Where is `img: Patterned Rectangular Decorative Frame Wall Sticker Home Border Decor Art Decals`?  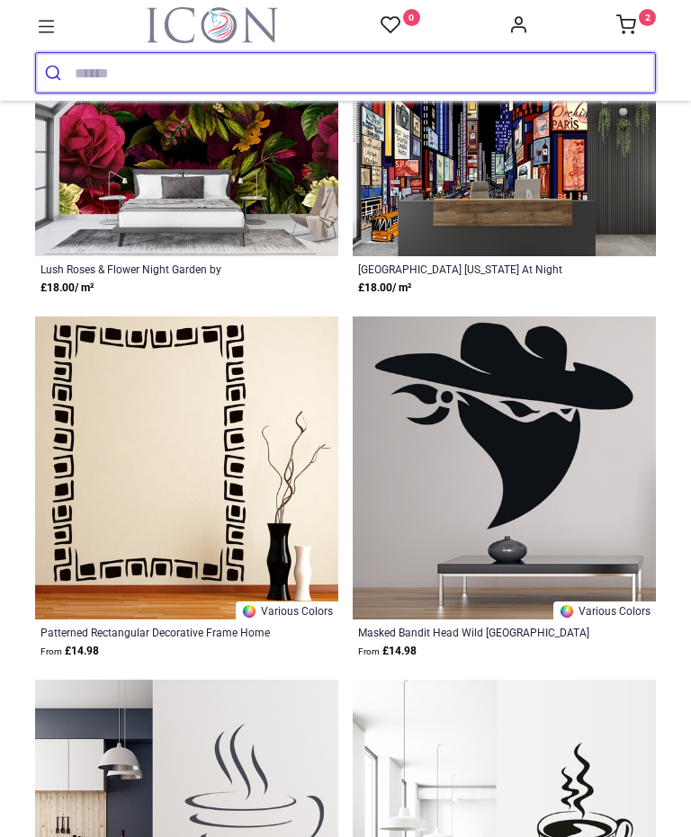 img: Patterned Rectangular Decorative Frame Wall Sticker Home Border Decor Art Decals is located at coordinates (186, 468).